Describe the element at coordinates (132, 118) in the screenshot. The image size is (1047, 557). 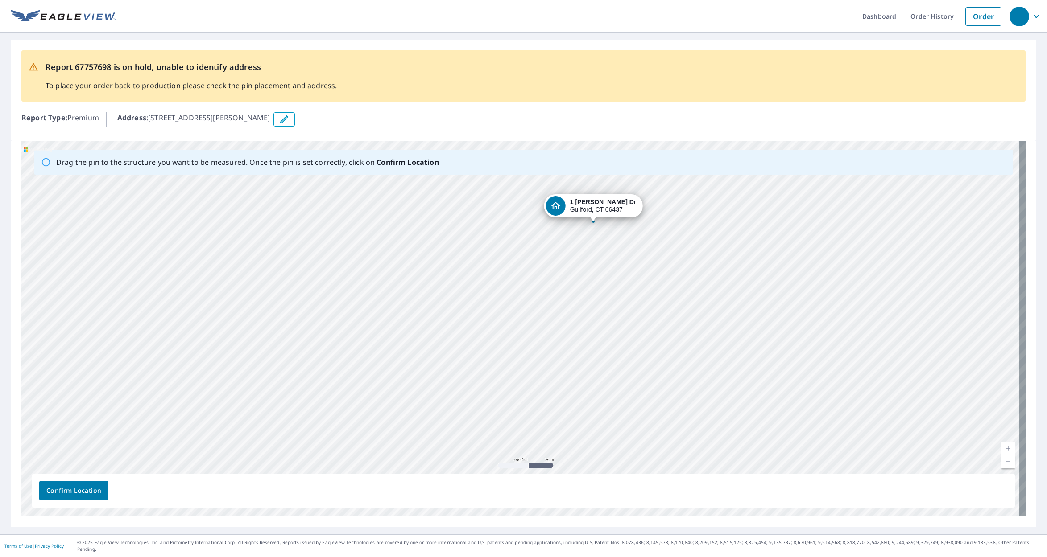
I see `b: Address` at that location.